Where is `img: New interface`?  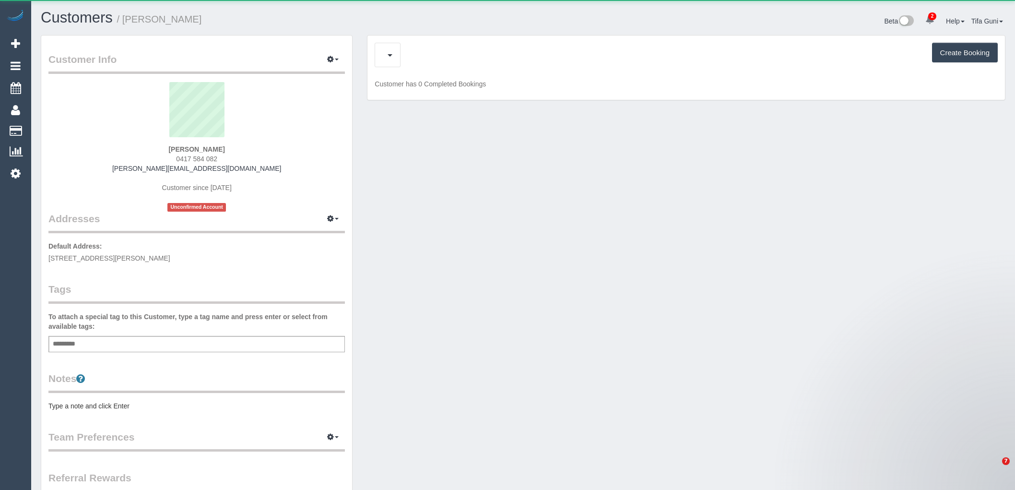
img: New interface is located at coordinates (906, 22).